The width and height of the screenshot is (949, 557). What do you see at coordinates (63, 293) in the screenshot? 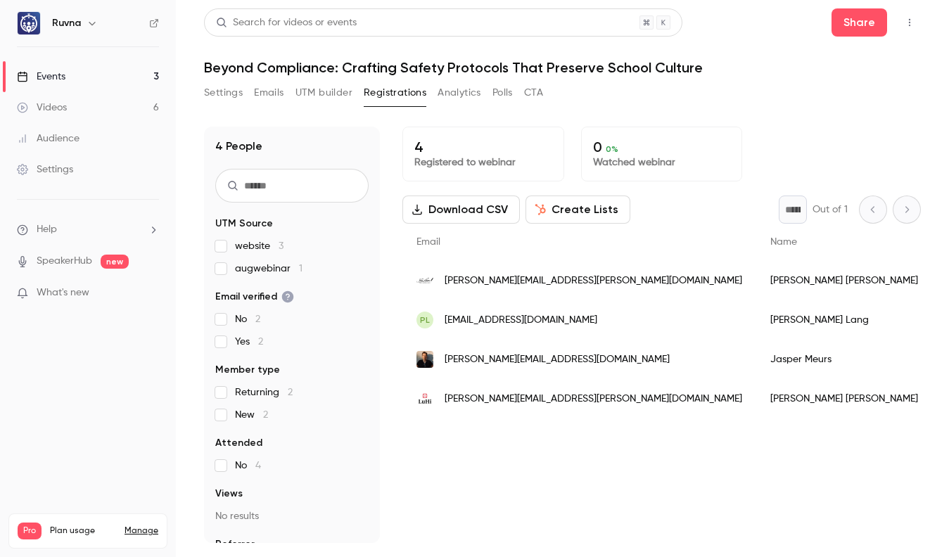
I see `span: What's new` at bounding box center [63, 293].